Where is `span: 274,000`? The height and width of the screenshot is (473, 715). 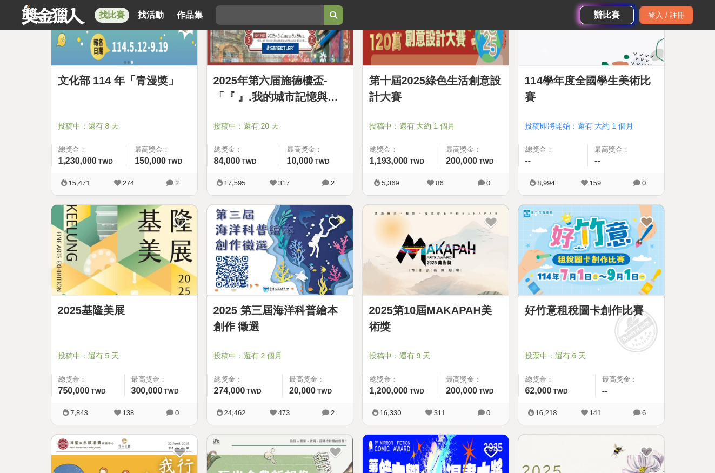
span: 274,000 is located at coordinates (230, 390).